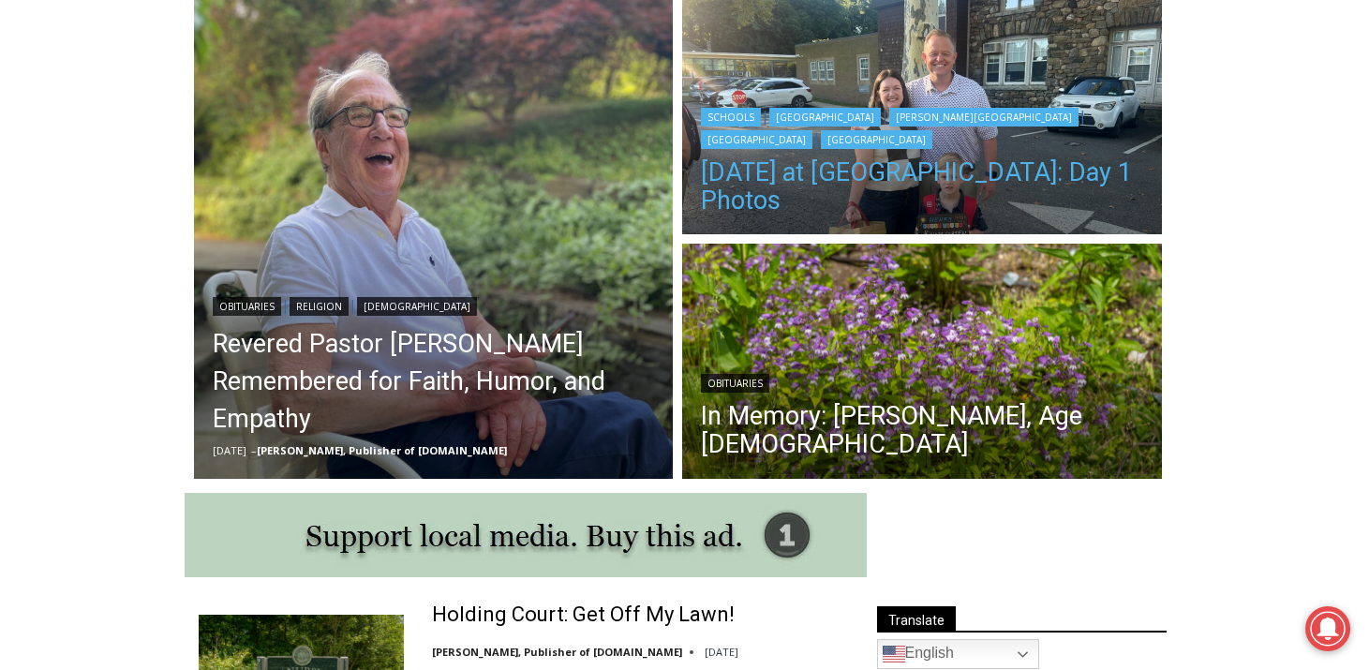 Image resolution: width=1369 pixels, height=670 pixels. I want to click on img: (PHOTO: Kim Eierman of EcoBeneficial designed and oversaw the installation of native plant beds f..., so click(922, 364).